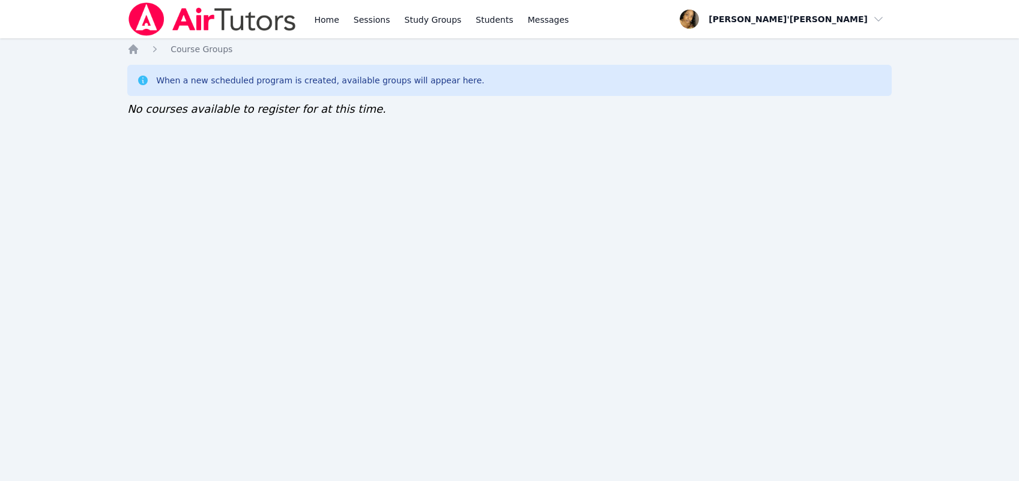 The height and width of the screenshot is (481, 1019). Describe the element at coordinates (509, 49) in the screenshot. I see `nav: Breadcrumb` at that location.